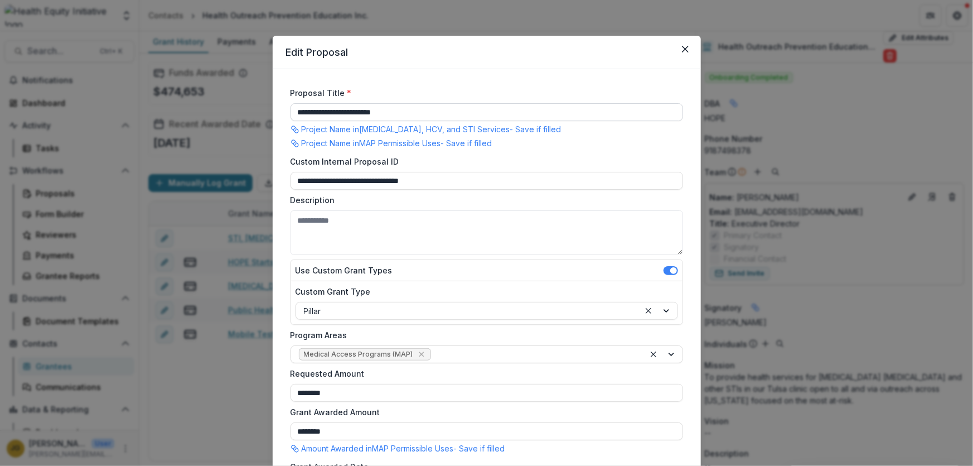 The height and width of the screenshot is (466, 973). I want to click on header: Edit Proposal, so click(487, 52).